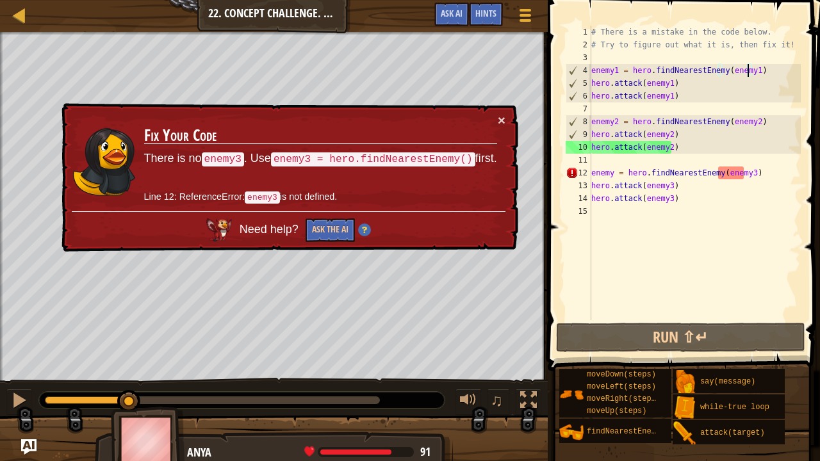 This screenshot has width=820, height=461. I want to click on p: Line 12: ReferenceError: is not defined., so click(320, 197).